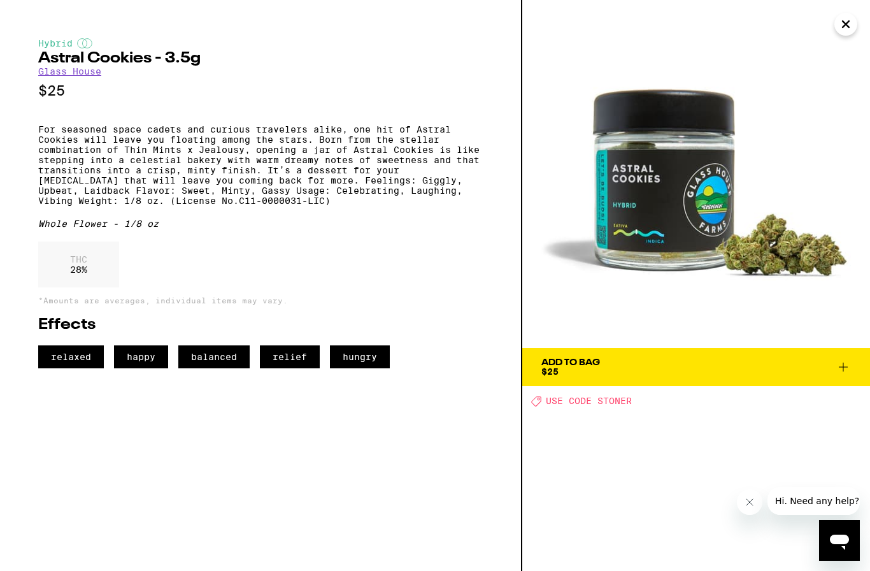  Describe the element at coordinates (589, 401) in the screenshot. I see `span: USE CODE STONER` at that location.